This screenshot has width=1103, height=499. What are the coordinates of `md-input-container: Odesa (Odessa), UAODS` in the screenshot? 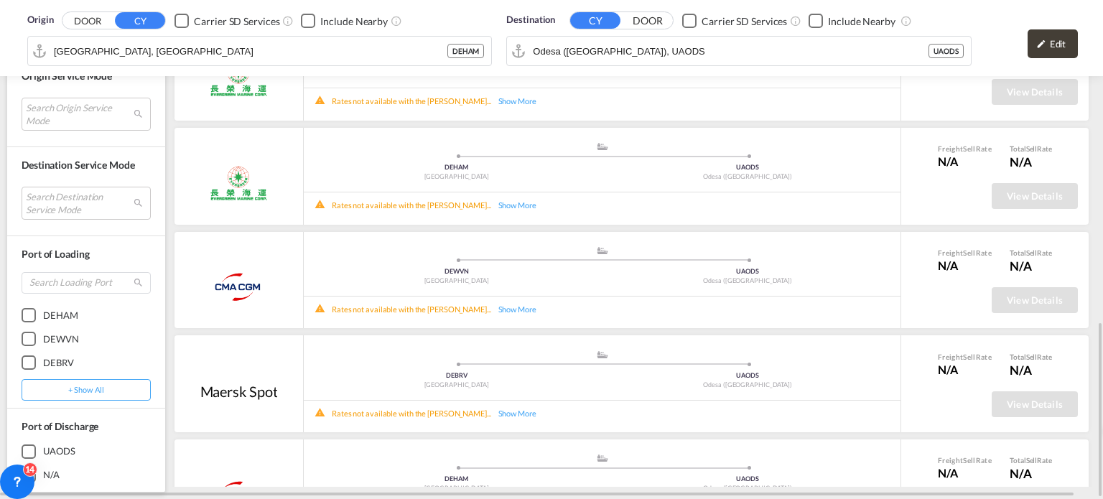 It's located at (738, 51).